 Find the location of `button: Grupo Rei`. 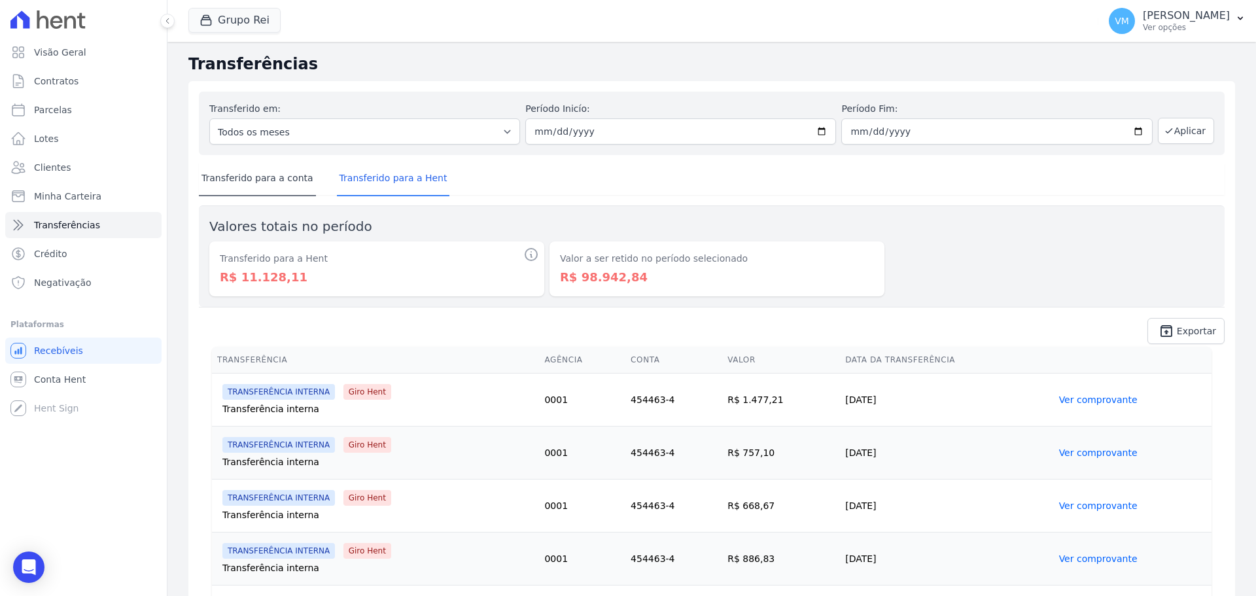

button: Grupo Rei is located at coordinates (234, 20).